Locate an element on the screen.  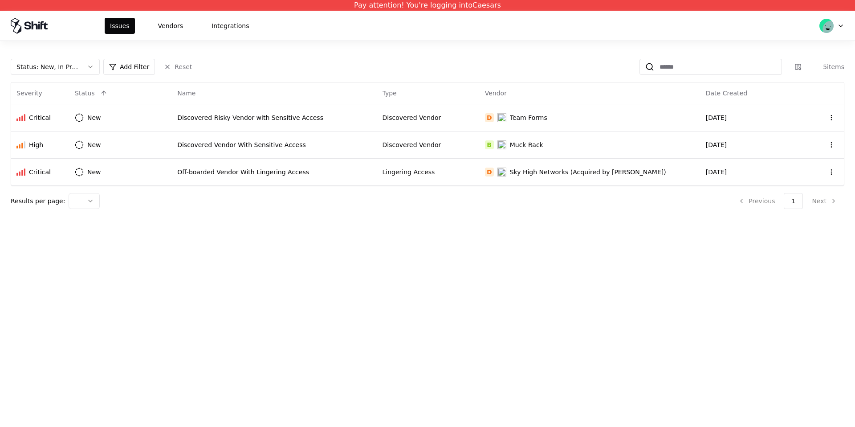
div: Status : New, In Progress is located at coordinates (48, 67).